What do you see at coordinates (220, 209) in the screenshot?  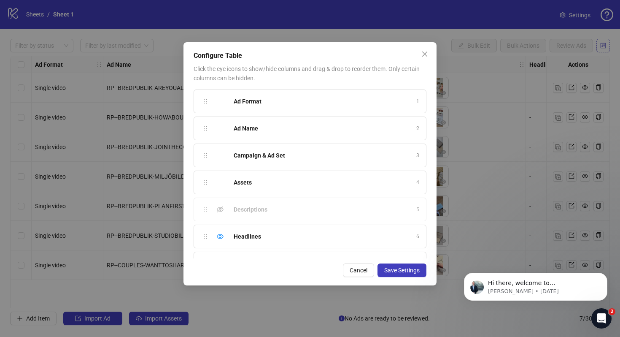 I see `span: eye-invisible` at bounding box center [220, 209].